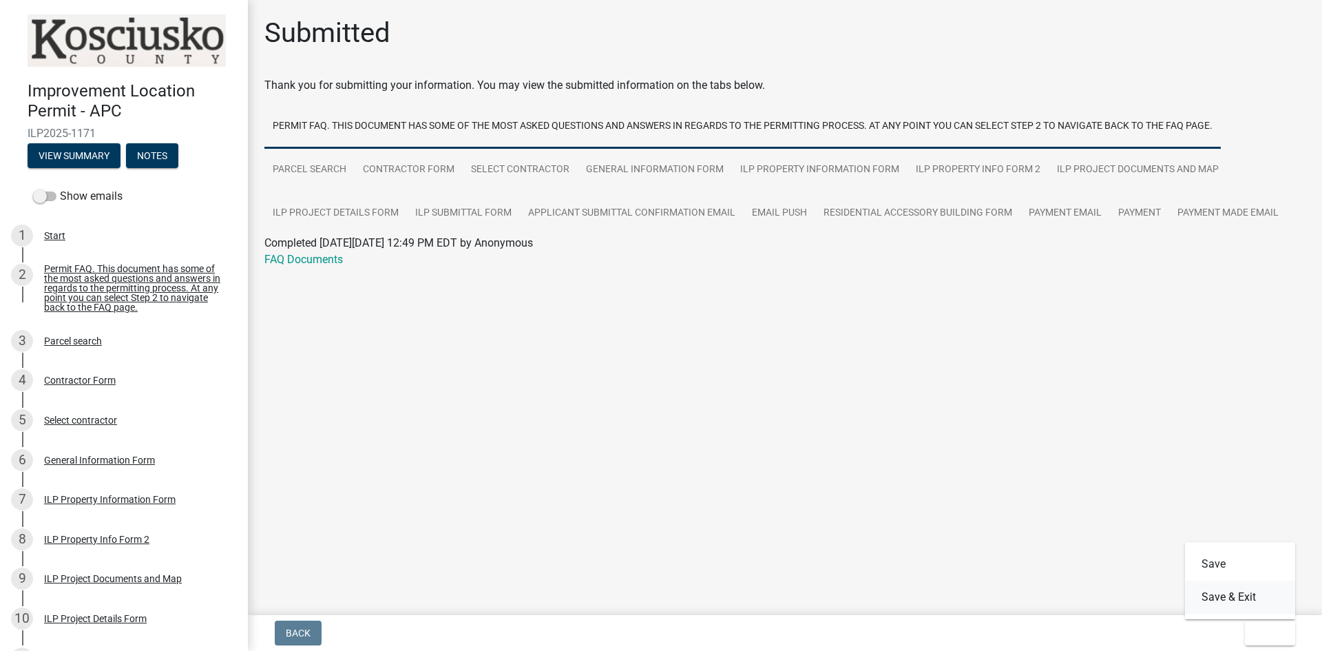 Image resolution: width=1322 pixels, height=651 pixels. Describe the element at coordinates (152, 156) in the screenshot. I see `button: Notes` at that location.